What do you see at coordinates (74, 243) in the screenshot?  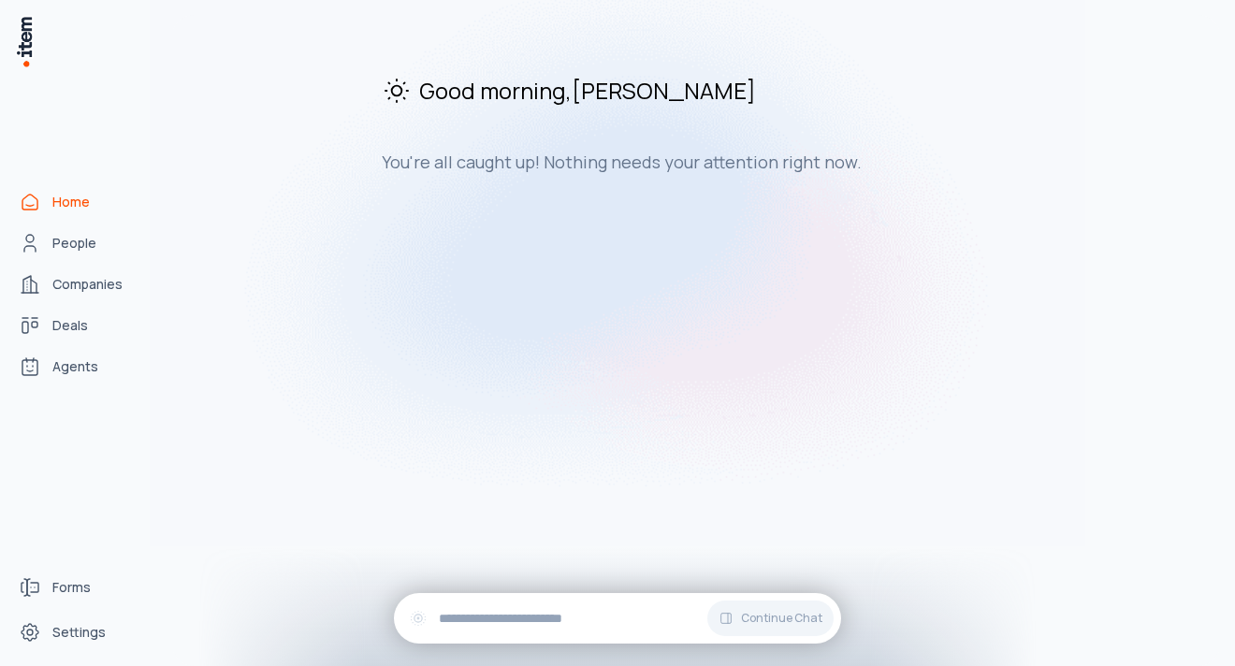 I see `span: People` at bounding box center [74, 243].